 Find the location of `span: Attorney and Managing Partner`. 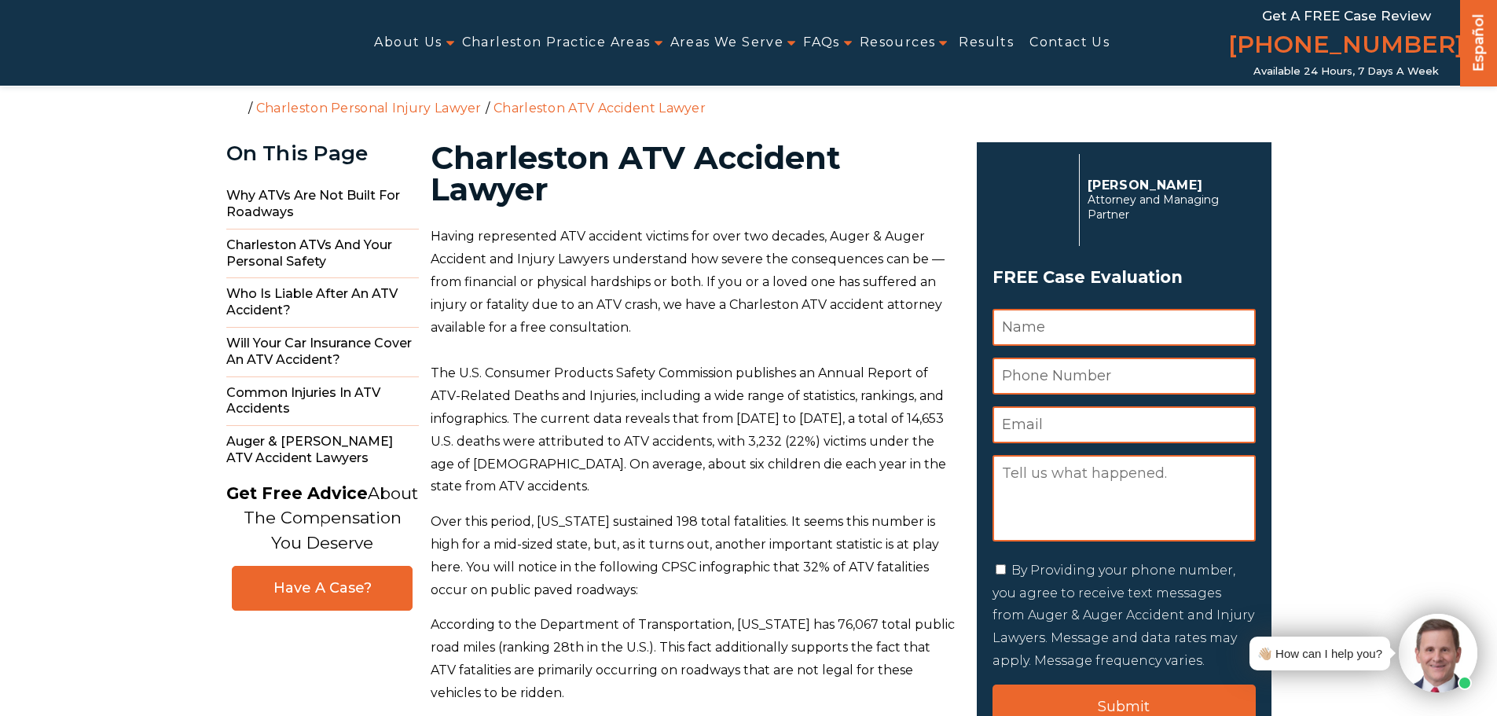

span: Attorney and Managing Partner is located at coordinates (1167, 207).